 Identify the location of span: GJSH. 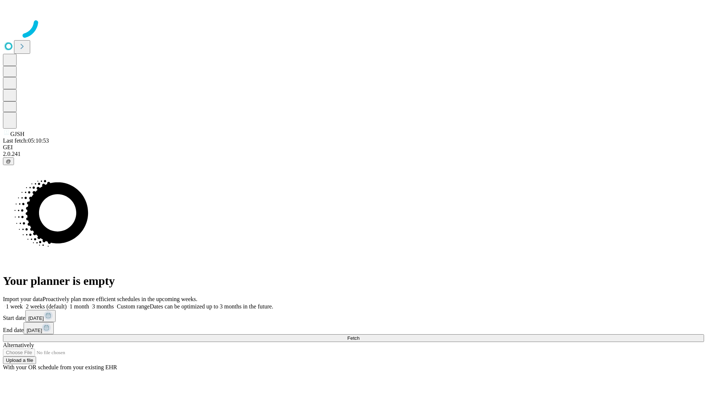
(17, 134).